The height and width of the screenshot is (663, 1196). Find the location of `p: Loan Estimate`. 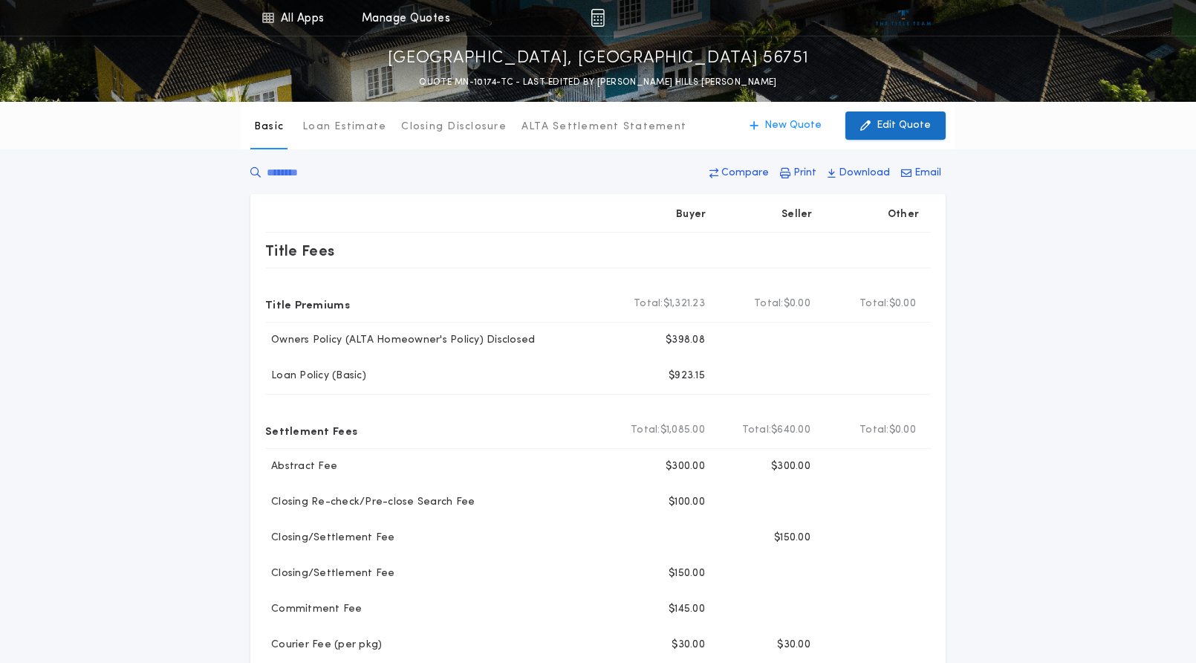

p: Loan Estimate is located at coordinates (344, 127).